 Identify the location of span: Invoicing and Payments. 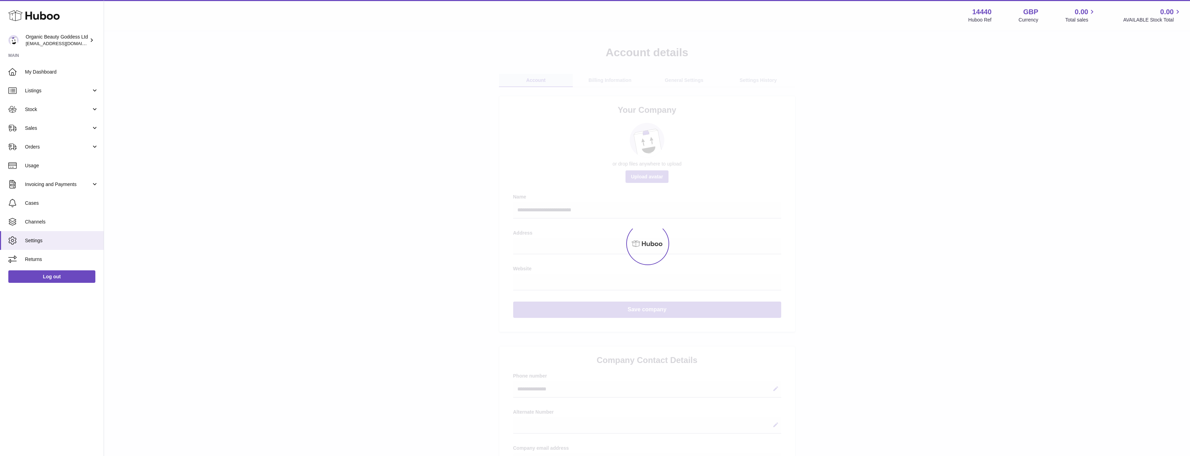
(58, 184).